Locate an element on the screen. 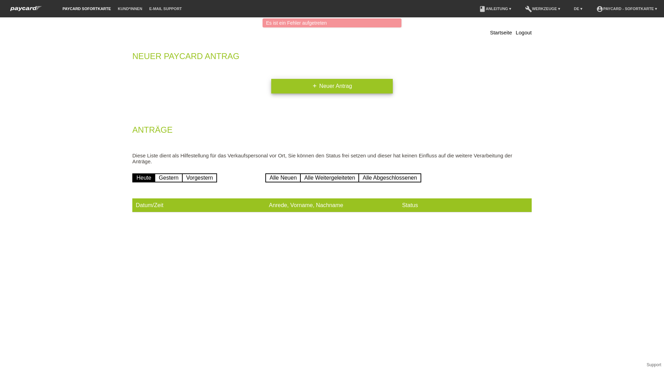 This screenshot has width=664, height=369. a: Logout is located at coordinates (524, 32).